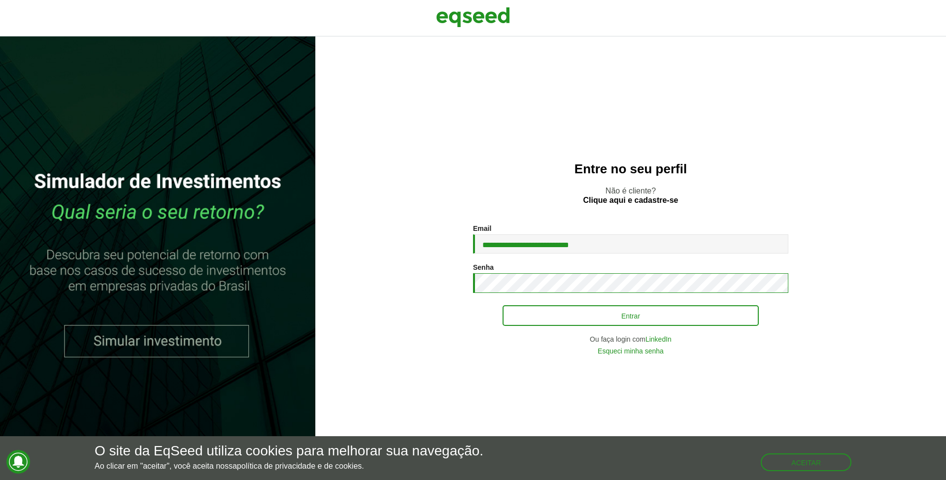  Describe the element at coordinates (289, 451) in the screenshot. I see `h5: O site da EqSeed utiliza cookies para melhorar sua navegação.` at that location.